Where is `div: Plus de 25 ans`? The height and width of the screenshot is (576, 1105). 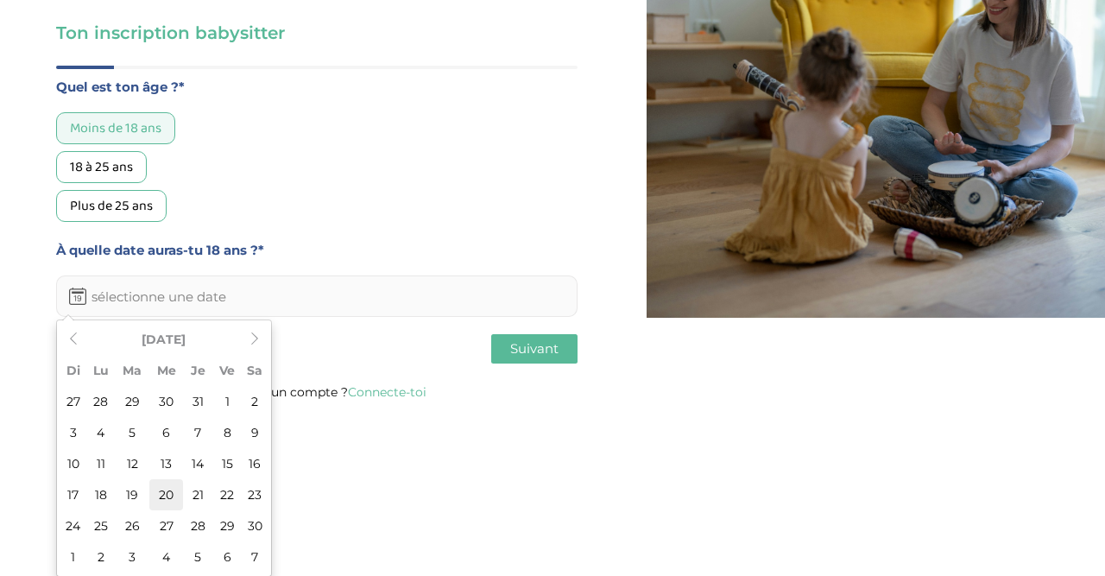
div: Plus de 25 ans is located at coordinates (111, 205).